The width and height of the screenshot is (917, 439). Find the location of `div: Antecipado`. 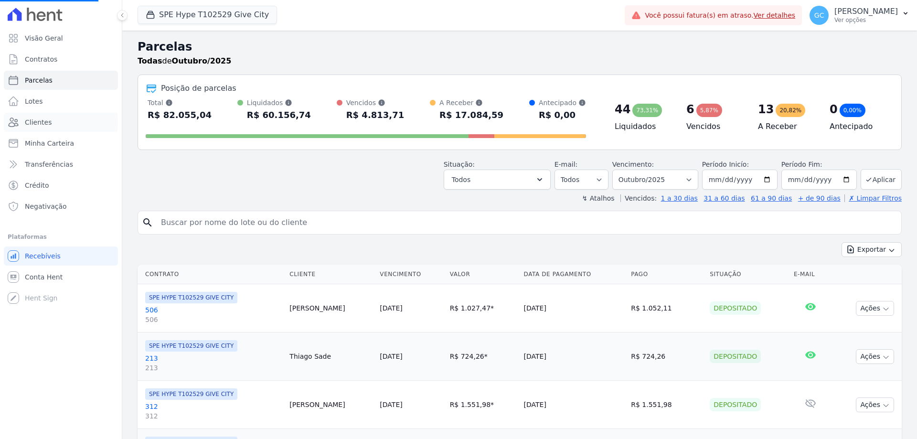

div: Antecipado is located at coordinates (562, 103).